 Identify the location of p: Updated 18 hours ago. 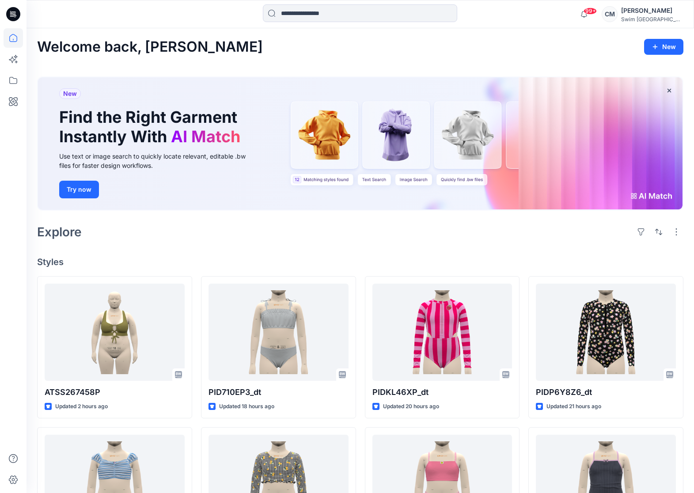
(247, 407).